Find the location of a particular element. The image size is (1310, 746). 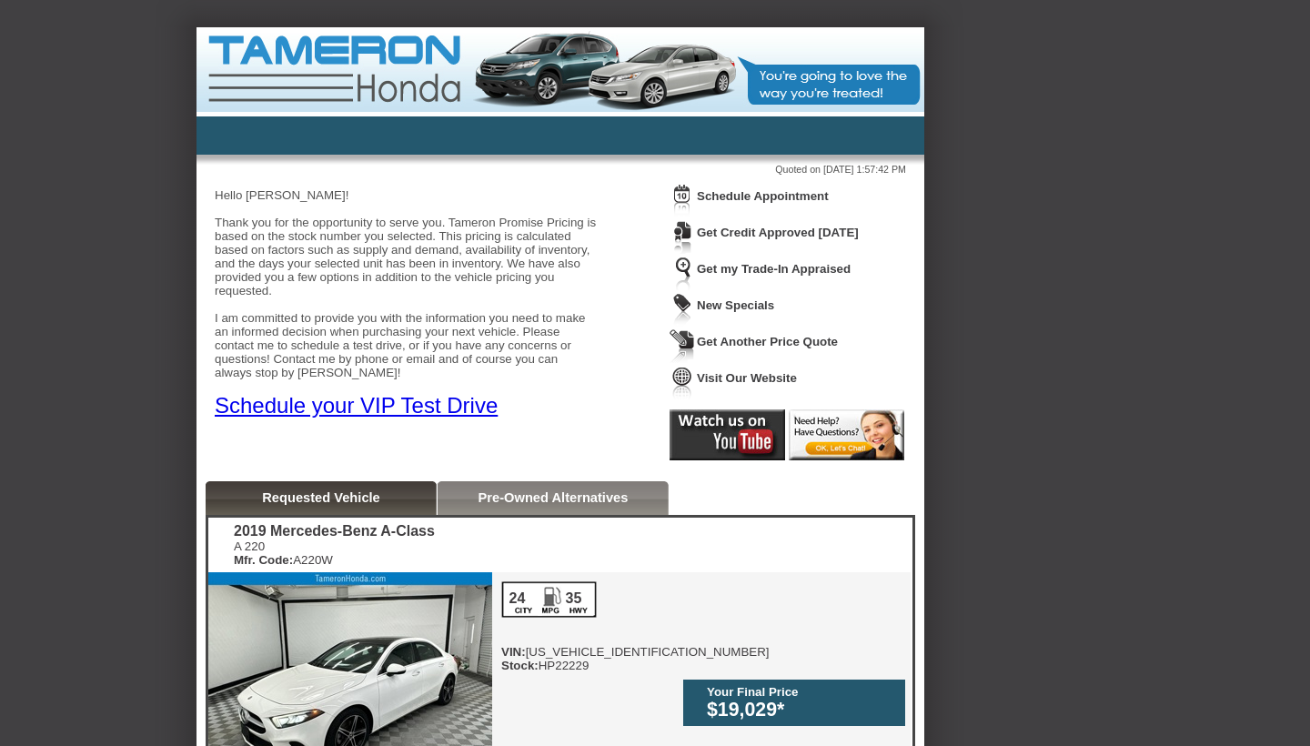

a: Get my Trade-In Appraised is located at coordinates (773, 268).